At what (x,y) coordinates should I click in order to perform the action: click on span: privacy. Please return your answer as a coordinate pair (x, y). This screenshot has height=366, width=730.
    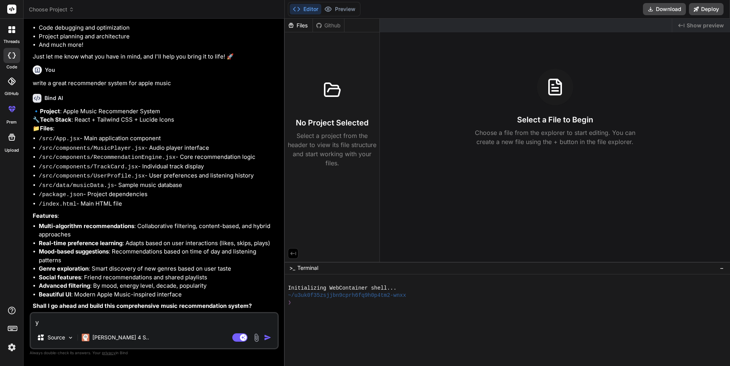
    Looking at the image, I should click on (109, 353).